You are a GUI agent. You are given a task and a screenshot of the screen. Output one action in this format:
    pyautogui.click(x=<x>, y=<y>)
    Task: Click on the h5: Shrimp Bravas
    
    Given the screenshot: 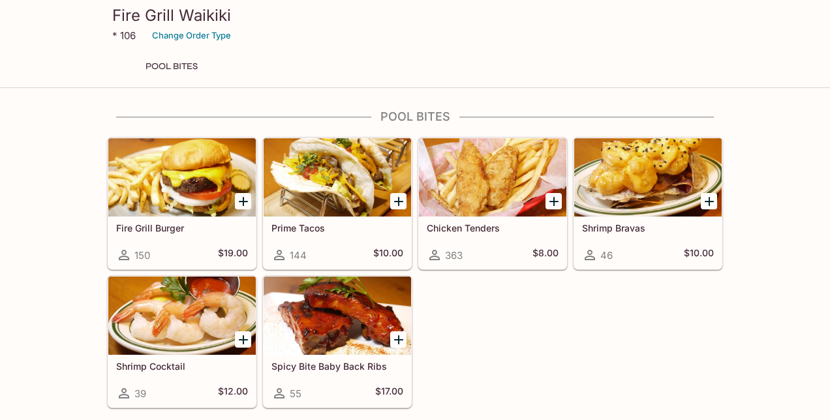 What is the action you would take?
    pyautogui.click(x=648, y=228)
    